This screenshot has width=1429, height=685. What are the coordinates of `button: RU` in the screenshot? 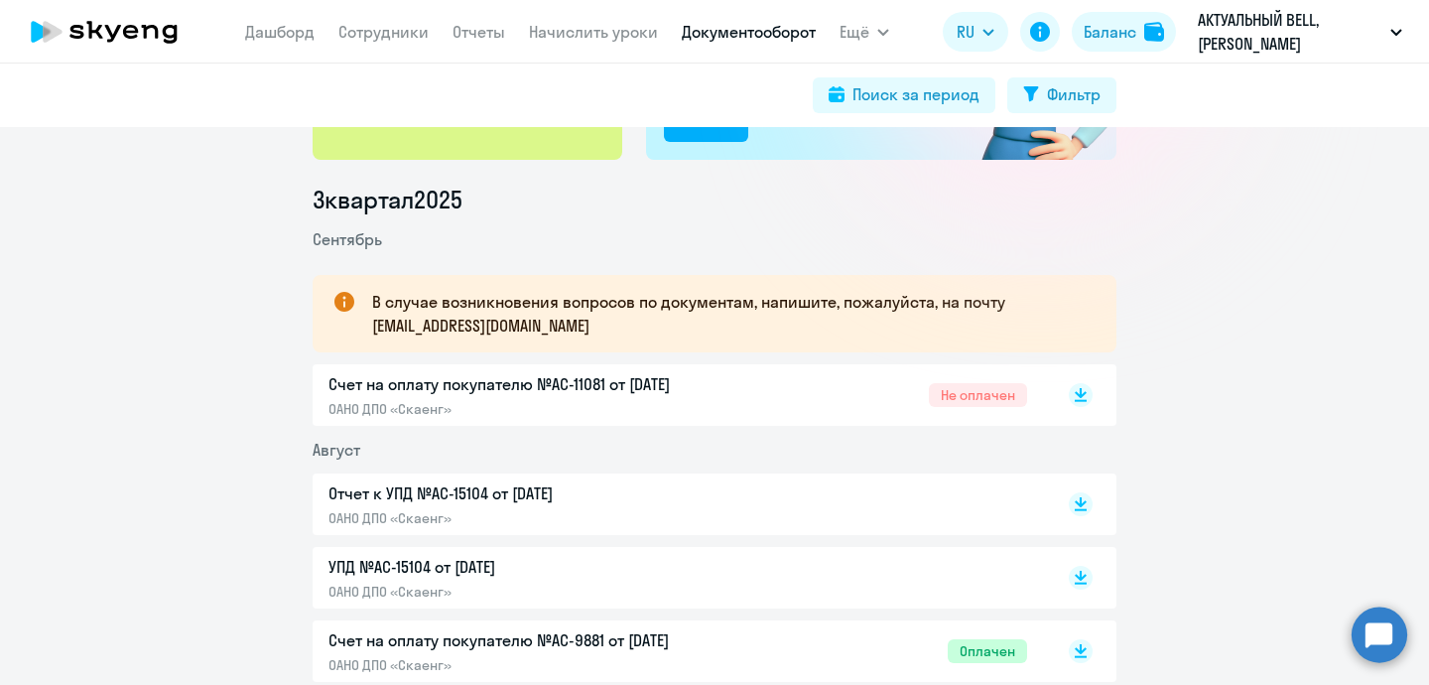 It's located at (976, 32).